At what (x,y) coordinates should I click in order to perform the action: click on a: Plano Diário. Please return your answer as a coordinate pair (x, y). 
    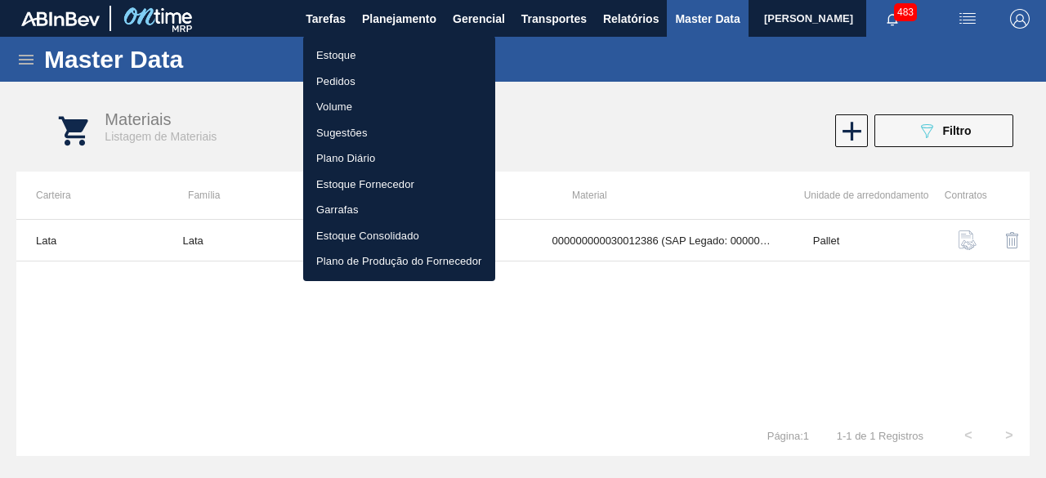
    Looking at the image, I should click on (399, 158).